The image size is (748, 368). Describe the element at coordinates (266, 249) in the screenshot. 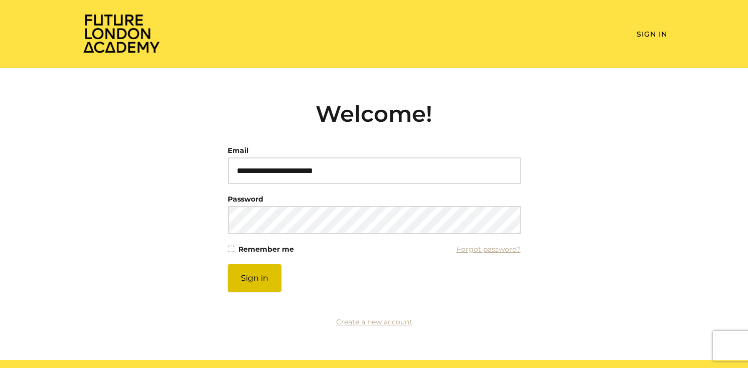

I see `label: Remember me` at that location.